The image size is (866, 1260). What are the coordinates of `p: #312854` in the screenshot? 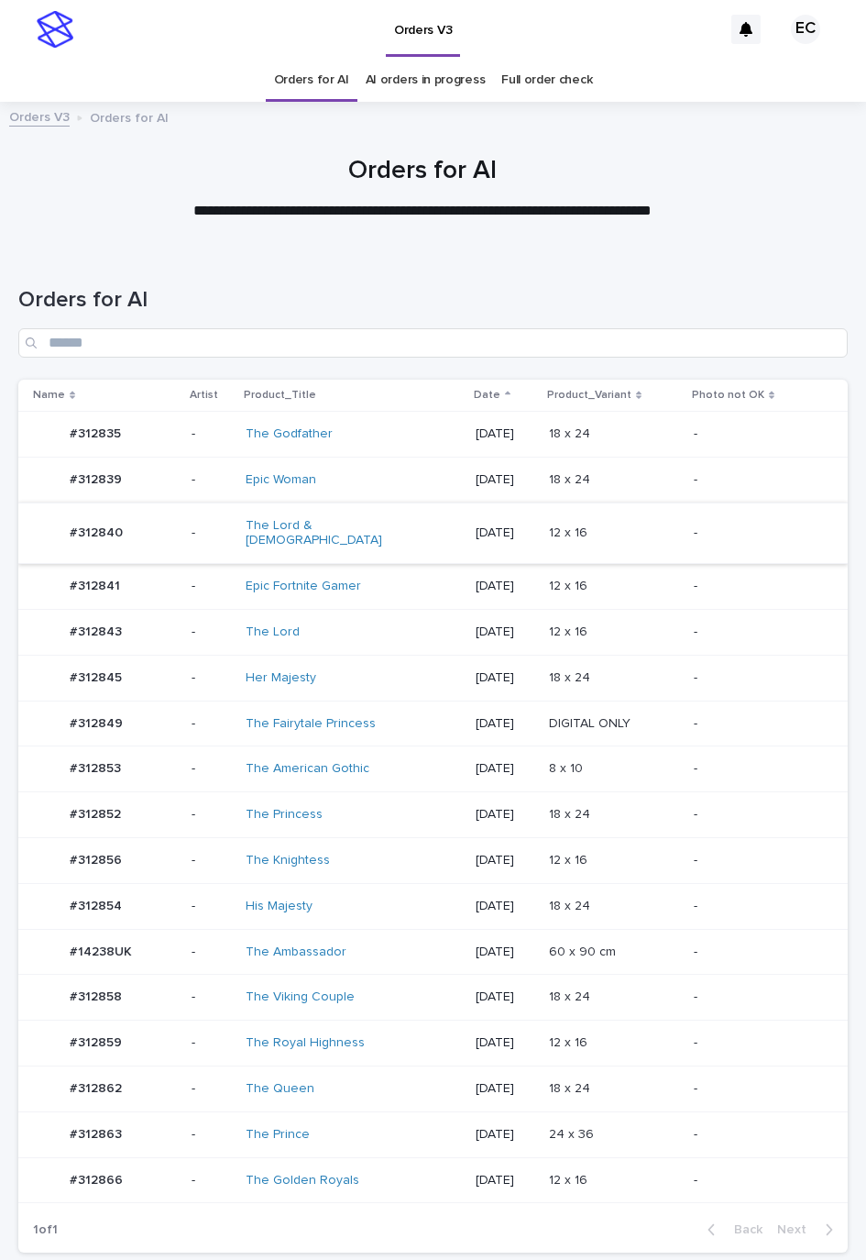 It's located at (97, 904).